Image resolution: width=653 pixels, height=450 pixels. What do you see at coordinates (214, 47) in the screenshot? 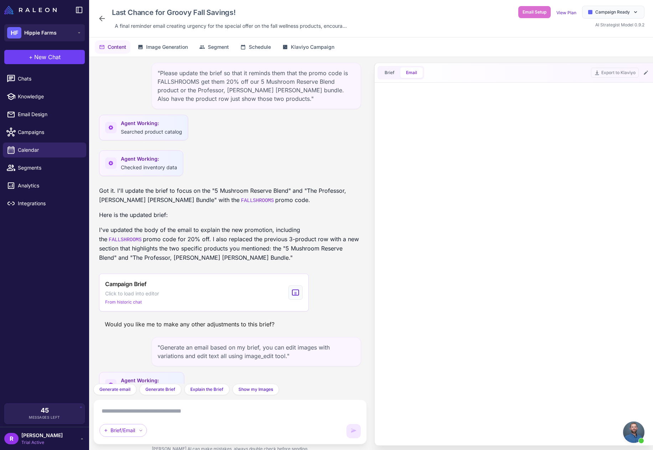
I see `button: Segment` at bounding box center [214, 47].